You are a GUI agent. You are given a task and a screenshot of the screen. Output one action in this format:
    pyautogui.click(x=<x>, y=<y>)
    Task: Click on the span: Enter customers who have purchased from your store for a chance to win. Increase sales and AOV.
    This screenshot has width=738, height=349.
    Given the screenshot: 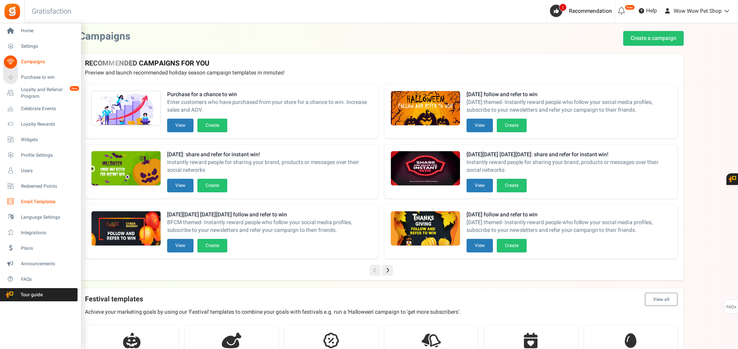 What is the action you would take?
    pyautogui.click(x=270, y=106)
    